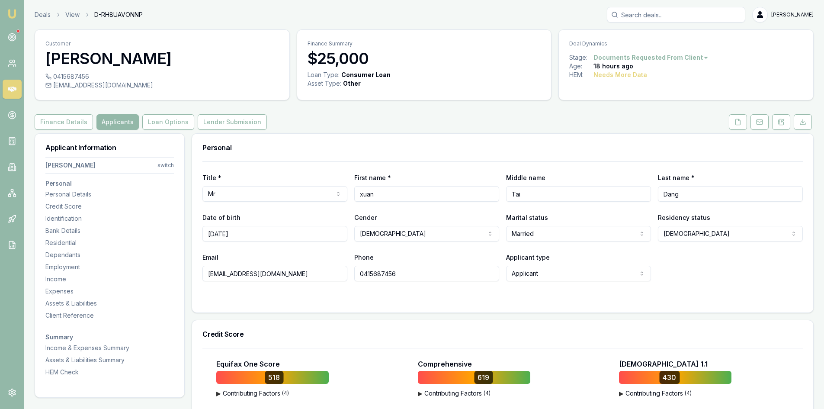 The image size is (824, 409). Describe the element at coordinates (168, 122) in the screenshot. I see `button: Loan Options` at that location.